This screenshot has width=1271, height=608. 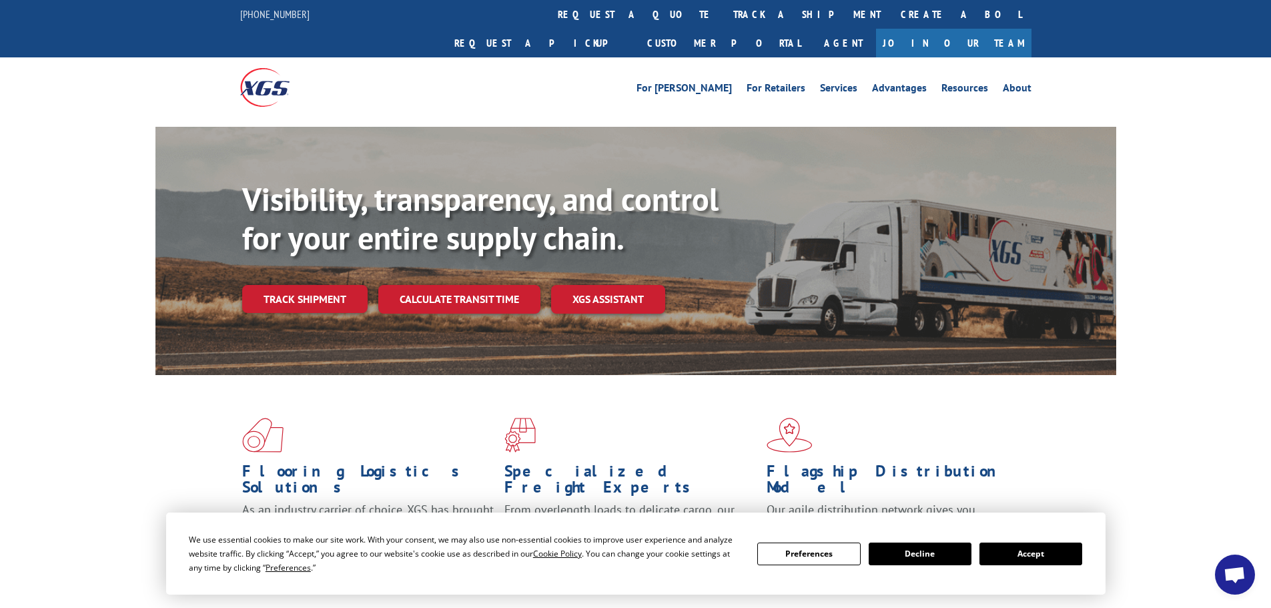 I want to click on img: xgs-icon-total-supply-chain-intelligence-red, so click(x=263, y=435).